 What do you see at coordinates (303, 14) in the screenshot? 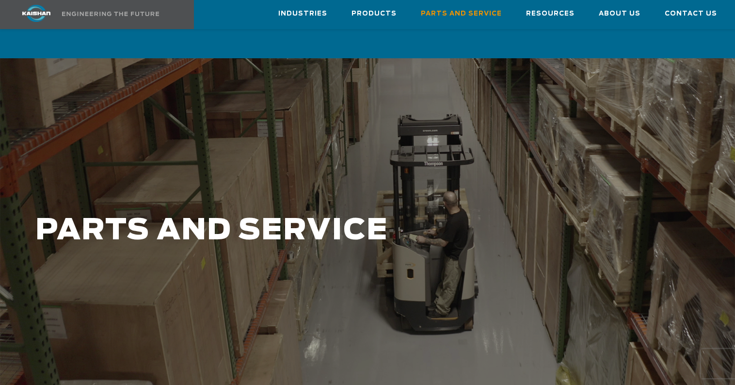
I see `a: Industries` at bounding box center [303, 14].